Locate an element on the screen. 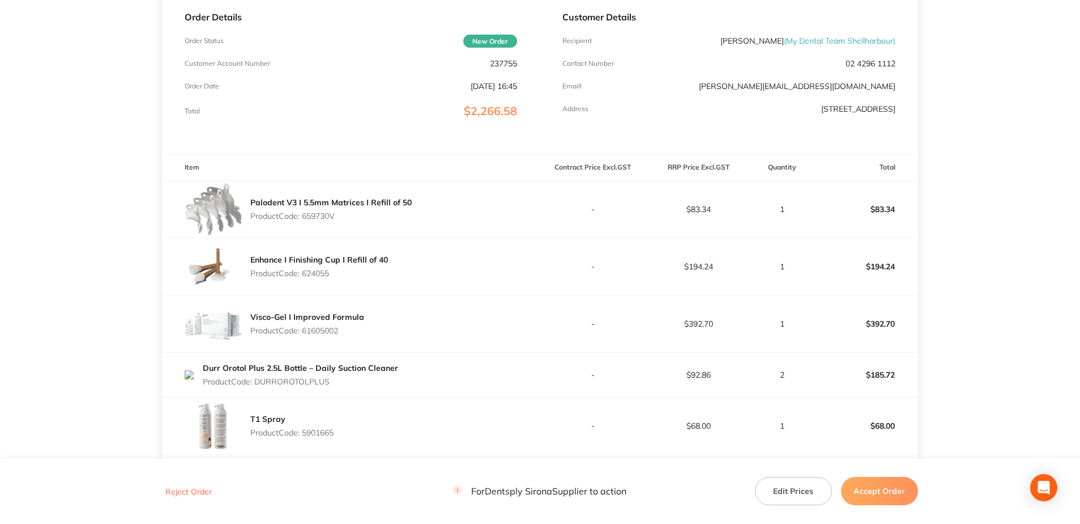  img: enQ2NzZleg is located at coordinates (213, 209).